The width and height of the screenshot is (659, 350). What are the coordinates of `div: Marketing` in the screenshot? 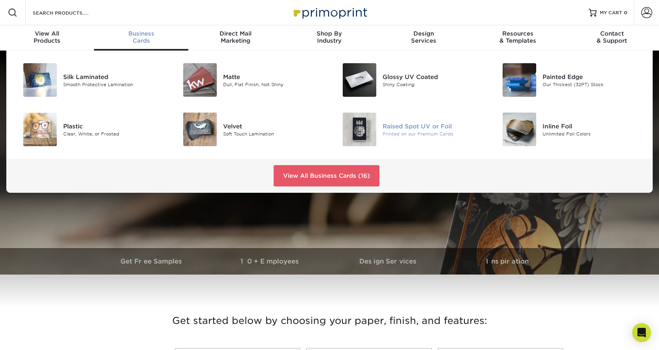 It's located at (235, 37).